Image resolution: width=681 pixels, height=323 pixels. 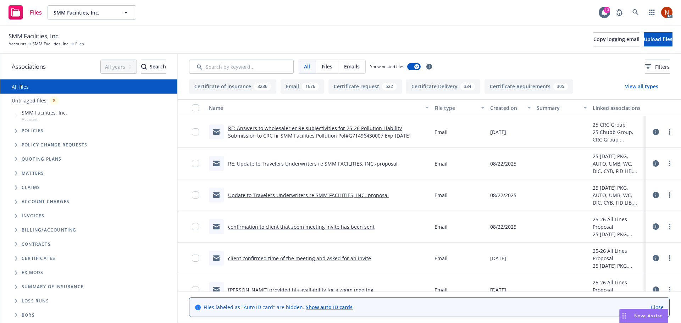 What do you see at coordinates (42, 159) in the screenshot?
I see `span: Quoting plans` at bounding box center [42, 159].